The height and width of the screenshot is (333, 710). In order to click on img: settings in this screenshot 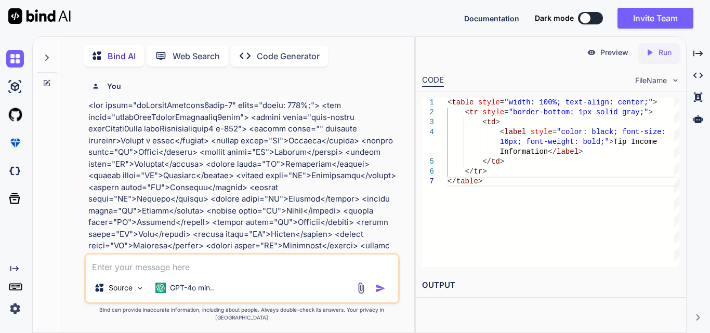, I will do `click(15, 309)`.